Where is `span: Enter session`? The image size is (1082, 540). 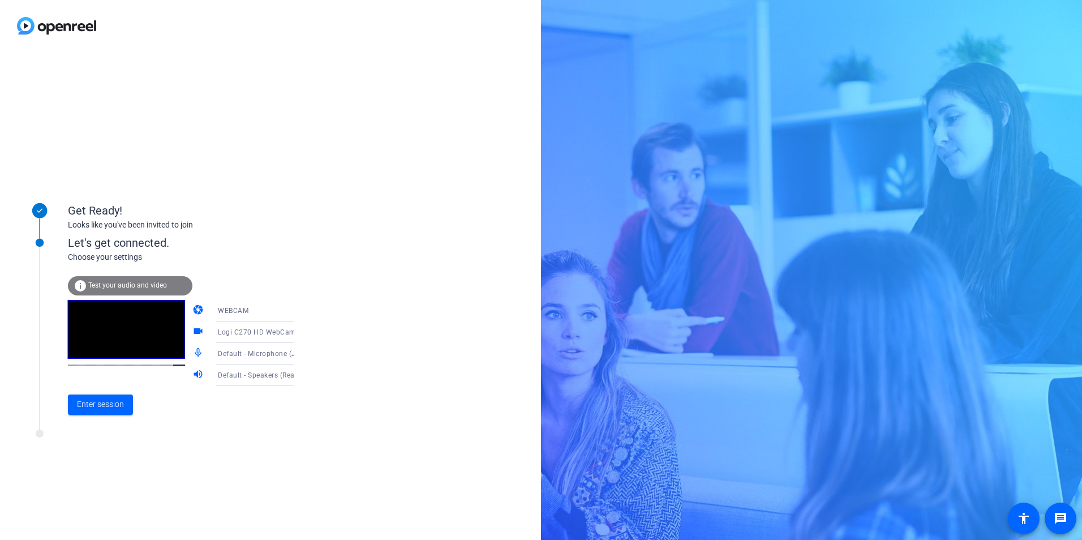
span: Enter session is located at coordinates (100, 404).